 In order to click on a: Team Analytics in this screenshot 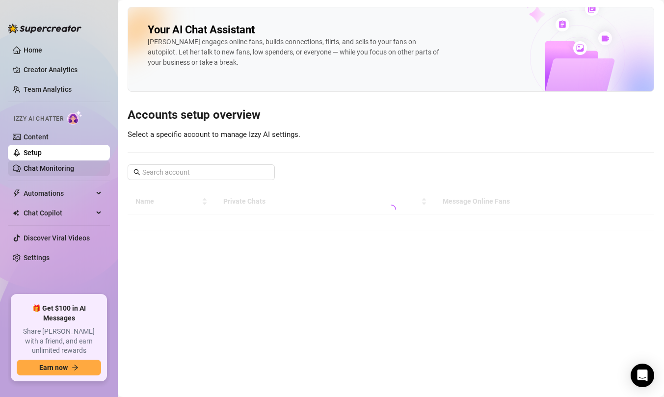, I will do `click(48, 89)`.